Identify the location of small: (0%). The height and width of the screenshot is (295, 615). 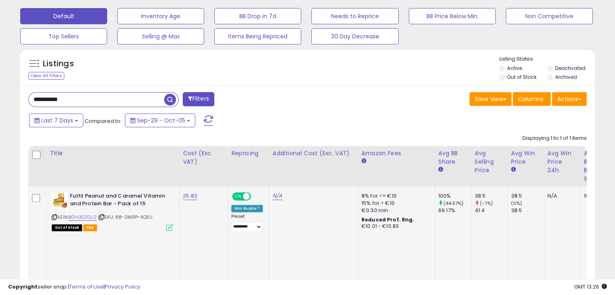
(517, 203).